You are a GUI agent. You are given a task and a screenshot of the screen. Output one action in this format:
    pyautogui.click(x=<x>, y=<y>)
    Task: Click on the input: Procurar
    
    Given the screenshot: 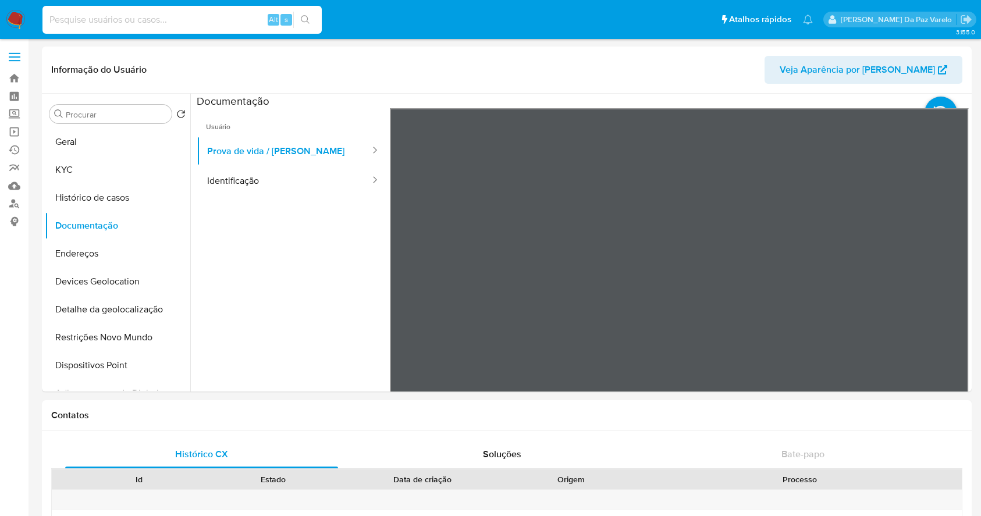 What is the action you would take?
    pyautogui.click(x=116, y=115)
    